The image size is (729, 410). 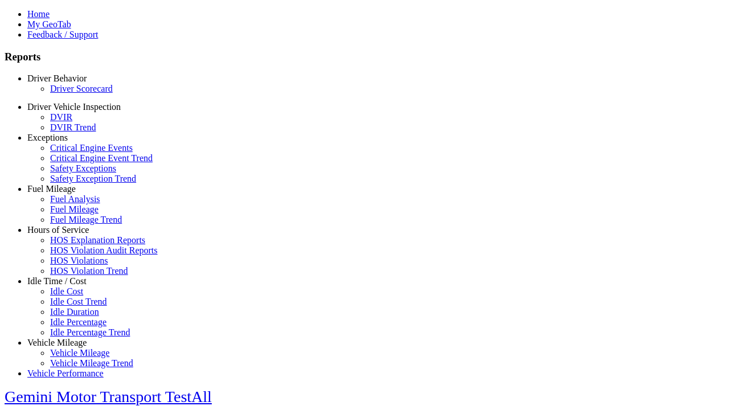 What do you see at coordinates (89, 271) in the screenshot?
I see `a: HOS Violation Trend` at bounding box center [89, 271].